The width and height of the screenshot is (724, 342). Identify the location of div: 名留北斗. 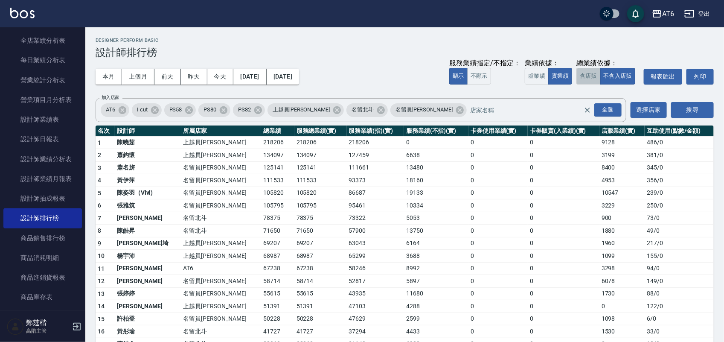
(367, 110).